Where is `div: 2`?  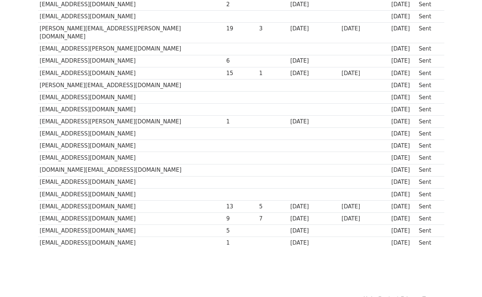 div: 2 is located at coordinates (241, 4).